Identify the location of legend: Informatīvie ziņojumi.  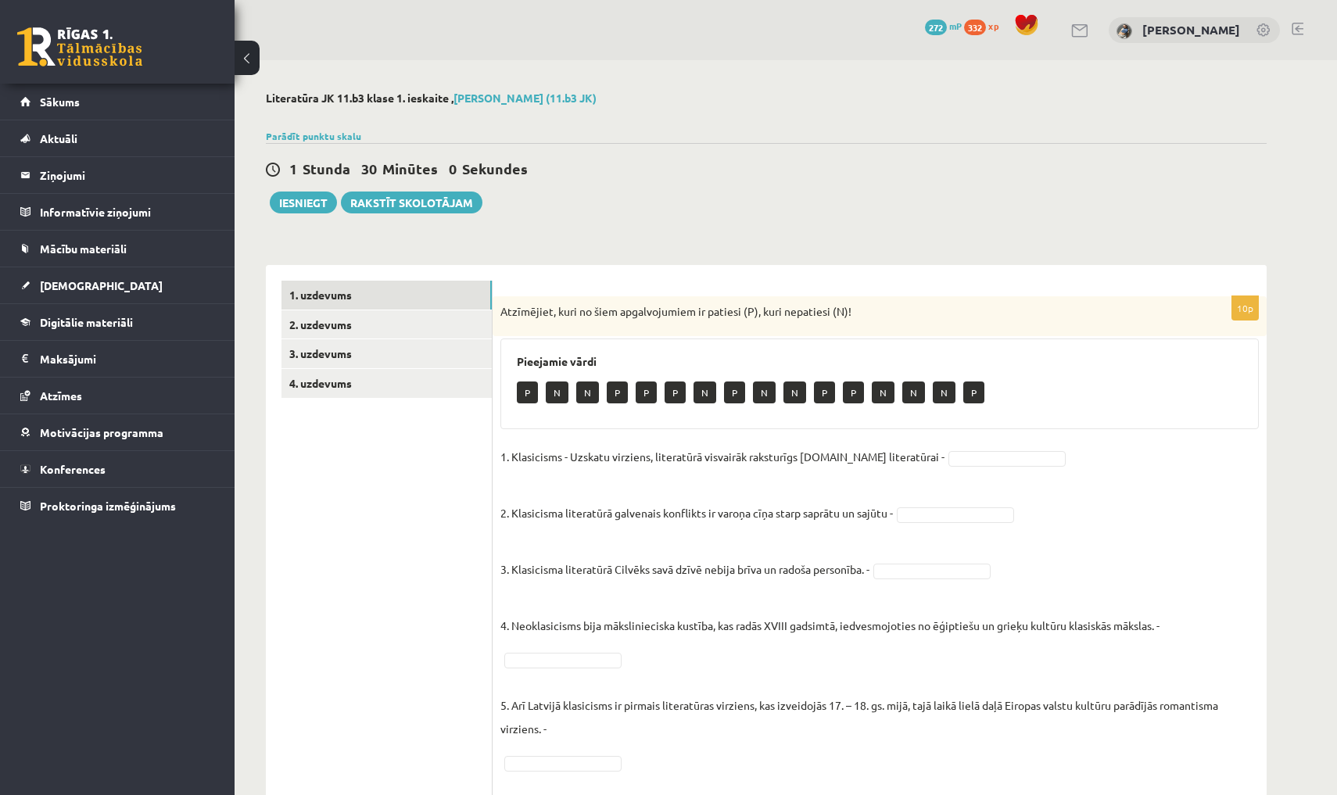
(127, 212).